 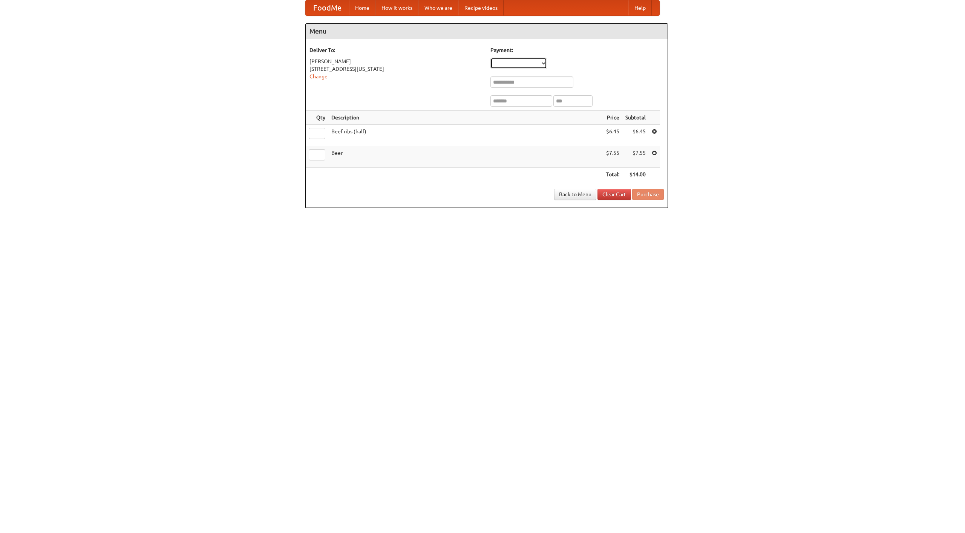 I want to click on a: Help, so click(x=640, y=8).